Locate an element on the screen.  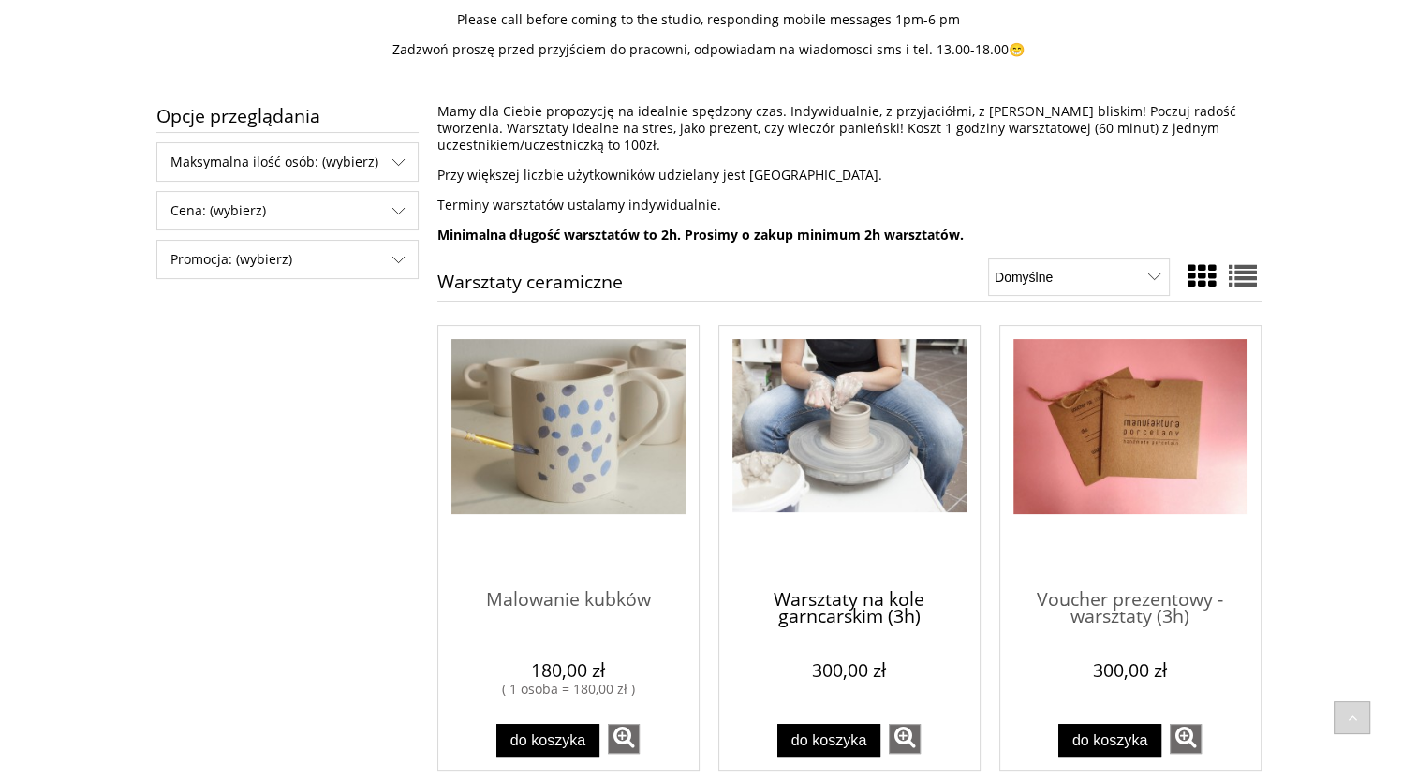
button: Do koszyka Voucher prezentowy - warsztaty (3h) is located at coordinates (1110, 740).